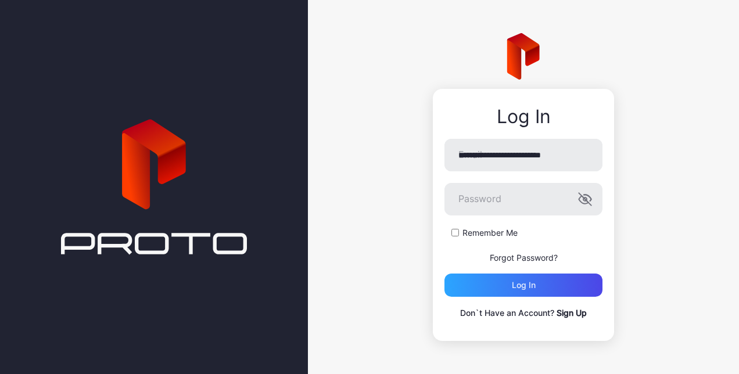 The height and width of the screenshot is (374, 739). What do you see at coordinates (572, 313) in the screenshot?
I see `a: Sign Up` at bounding box center [572, 313].